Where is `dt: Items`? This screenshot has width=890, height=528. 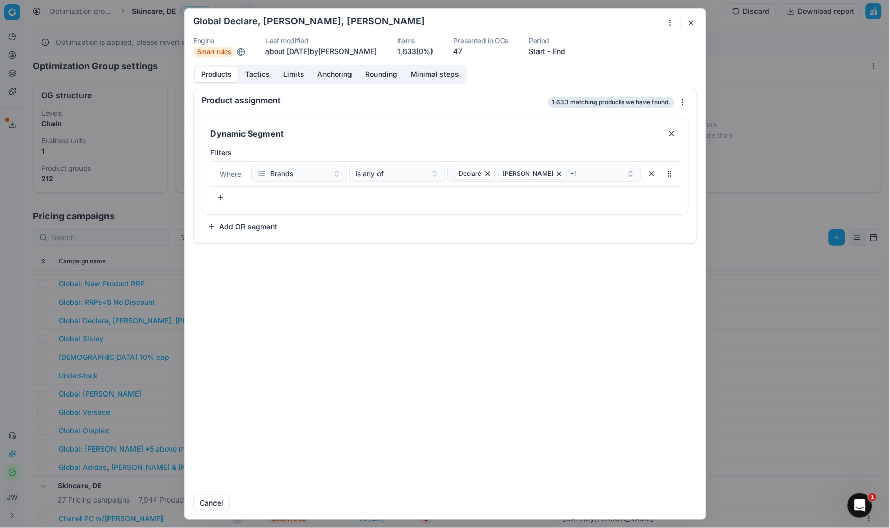 dt: Items is located at coordinates (415, 41).